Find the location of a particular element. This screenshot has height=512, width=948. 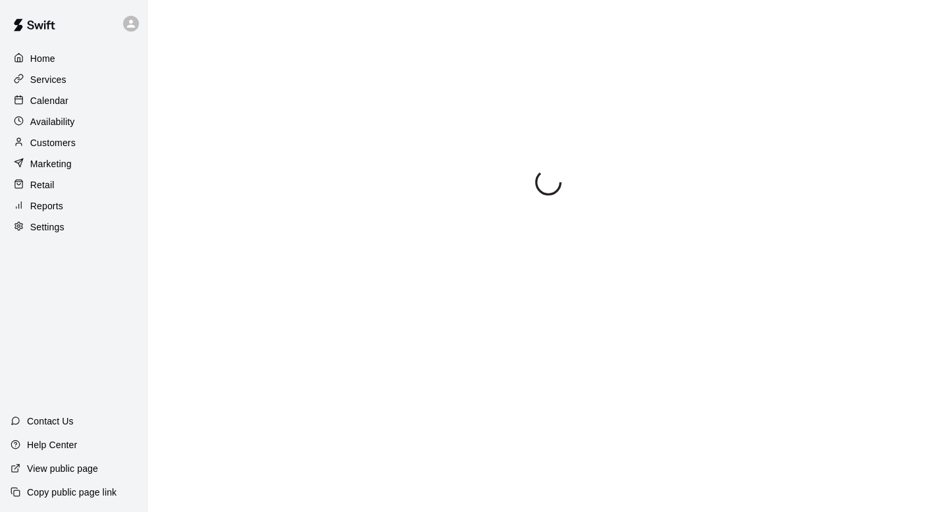

div: Calendar is located at coordinates (74, 101).